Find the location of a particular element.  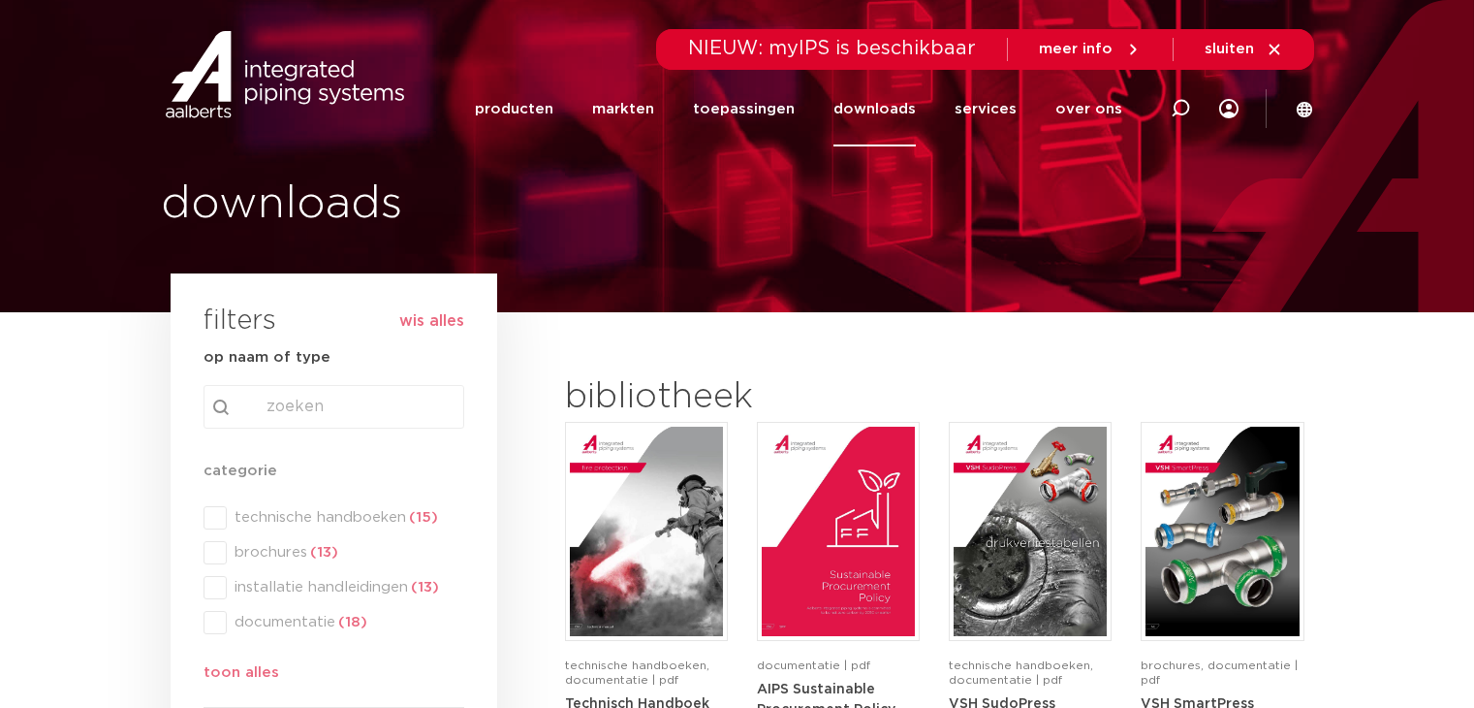

span: meer info is located at coordinates (1076, 48).